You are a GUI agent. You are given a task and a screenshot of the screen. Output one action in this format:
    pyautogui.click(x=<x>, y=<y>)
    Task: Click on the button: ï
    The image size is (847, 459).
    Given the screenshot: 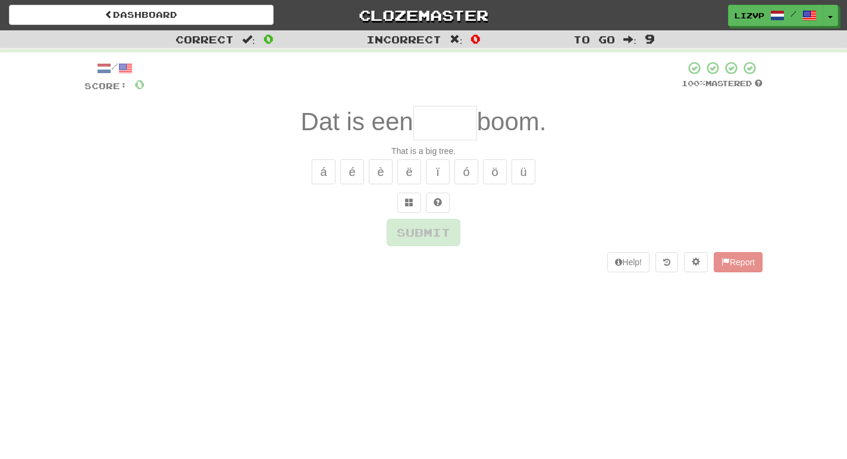 What is the action you would take?
    pyautogui.click(x=438, y=172)
    